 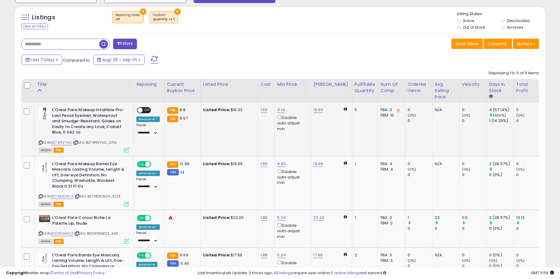 I want to click on div: FBM: 2, so click(x=391, y=223).